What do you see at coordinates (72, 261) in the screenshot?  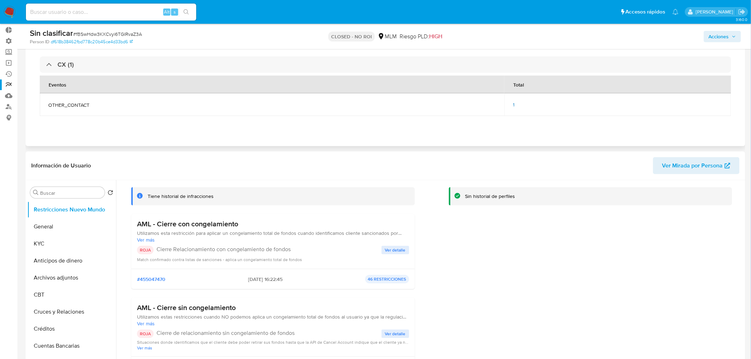 I see `button: Anticipos de dinero` at bounding box center [72, 261].